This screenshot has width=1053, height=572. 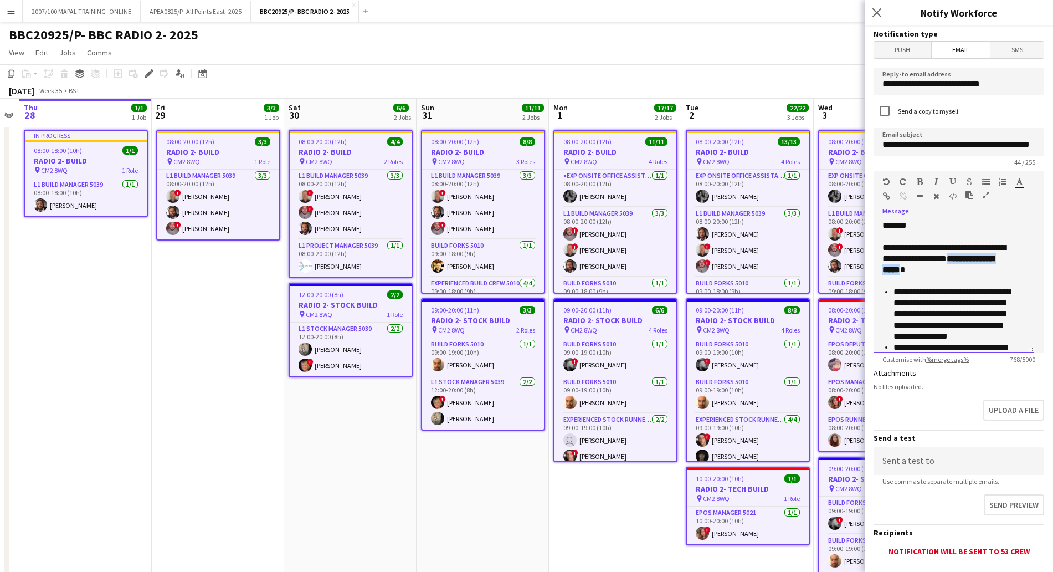 I want to click on span: 11/11, so click(x=533, y=107).